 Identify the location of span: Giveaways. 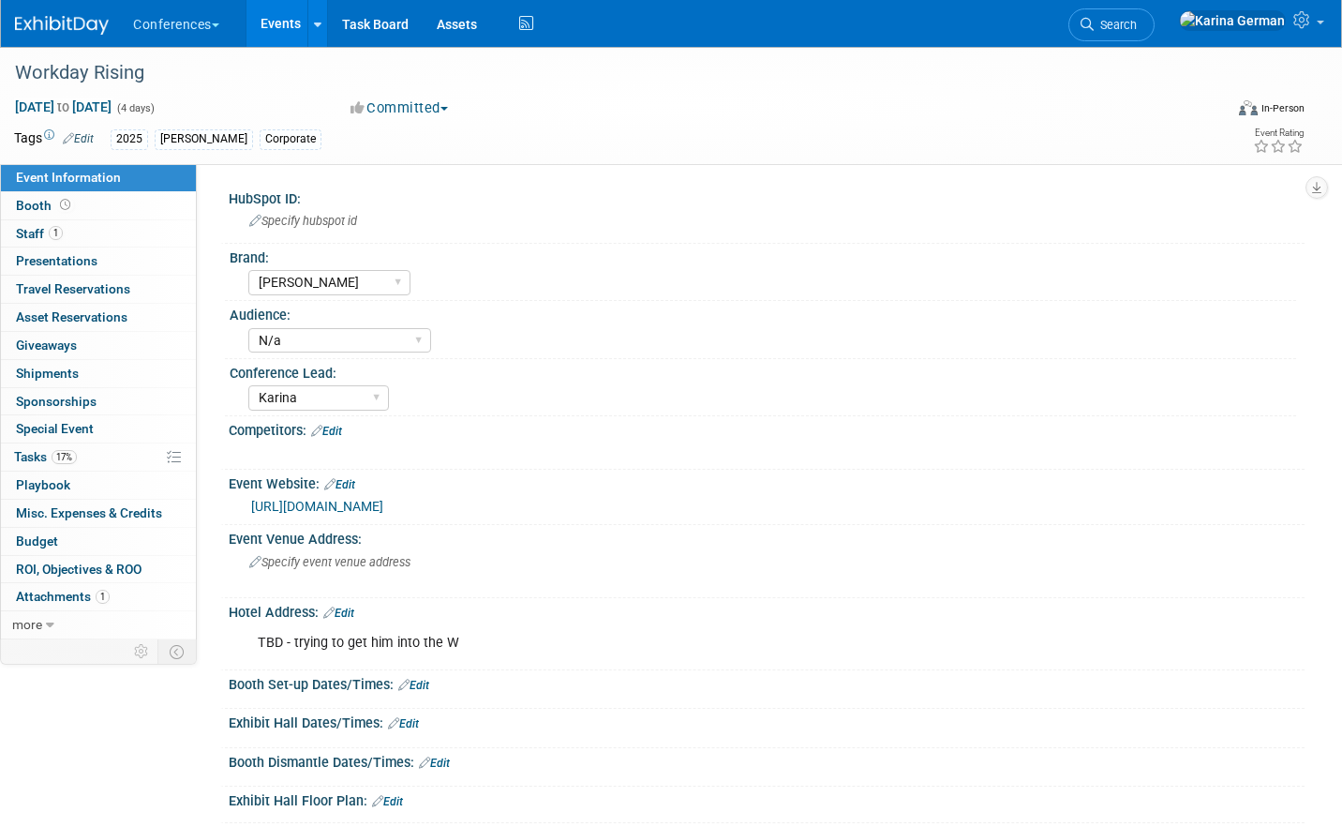
(46, 345).